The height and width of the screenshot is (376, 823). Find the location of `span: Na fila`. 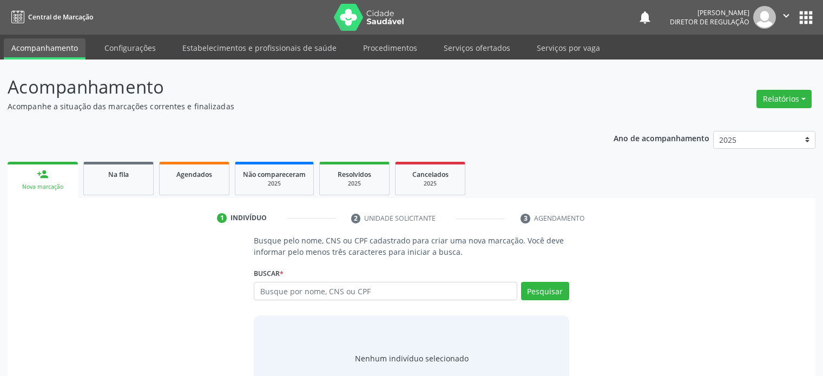

span: Na fila is located at coordinates (119, 174).